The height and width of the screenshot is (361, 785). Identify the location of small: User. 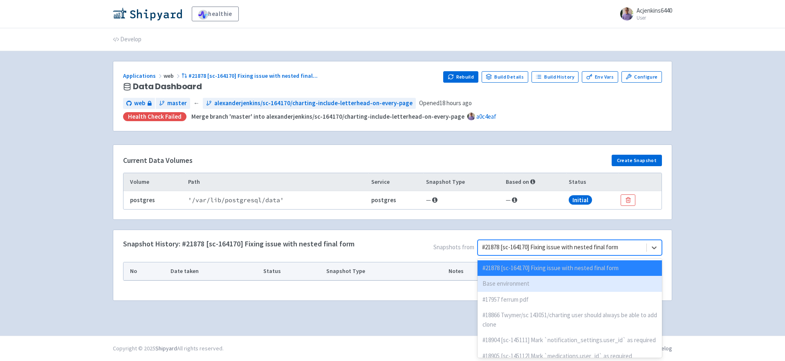
(654, 18).